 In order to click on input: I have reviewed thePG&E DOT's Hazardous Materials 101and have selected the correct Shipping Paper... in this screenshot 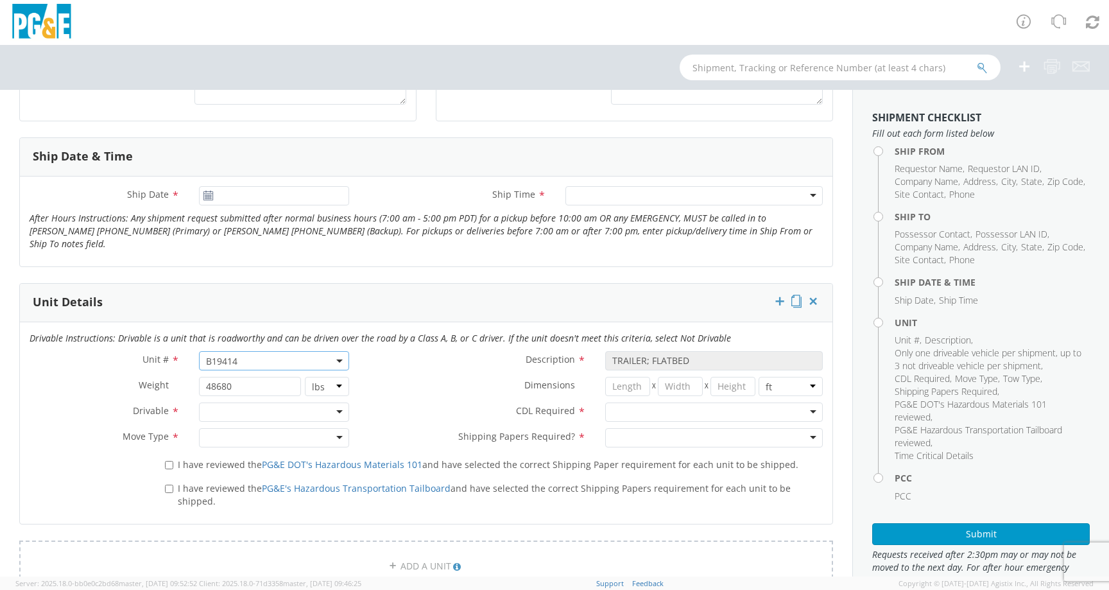, I will do `click(169, 465)`.